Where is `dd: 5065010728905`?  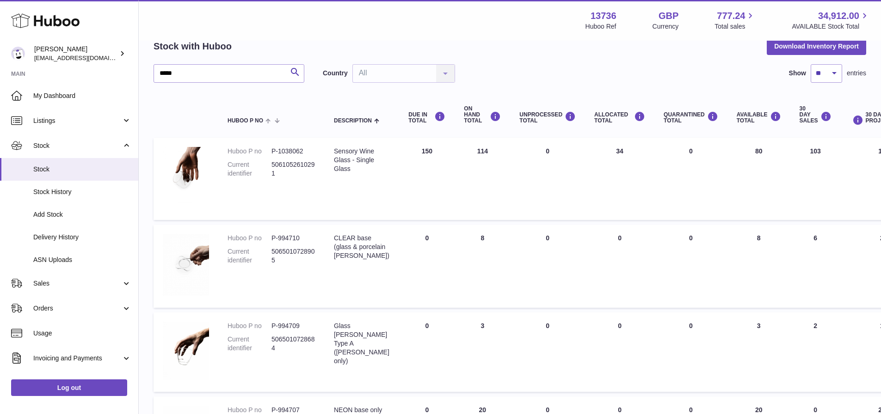 dd: 5065010728905 is located at coordinates (293, 256).